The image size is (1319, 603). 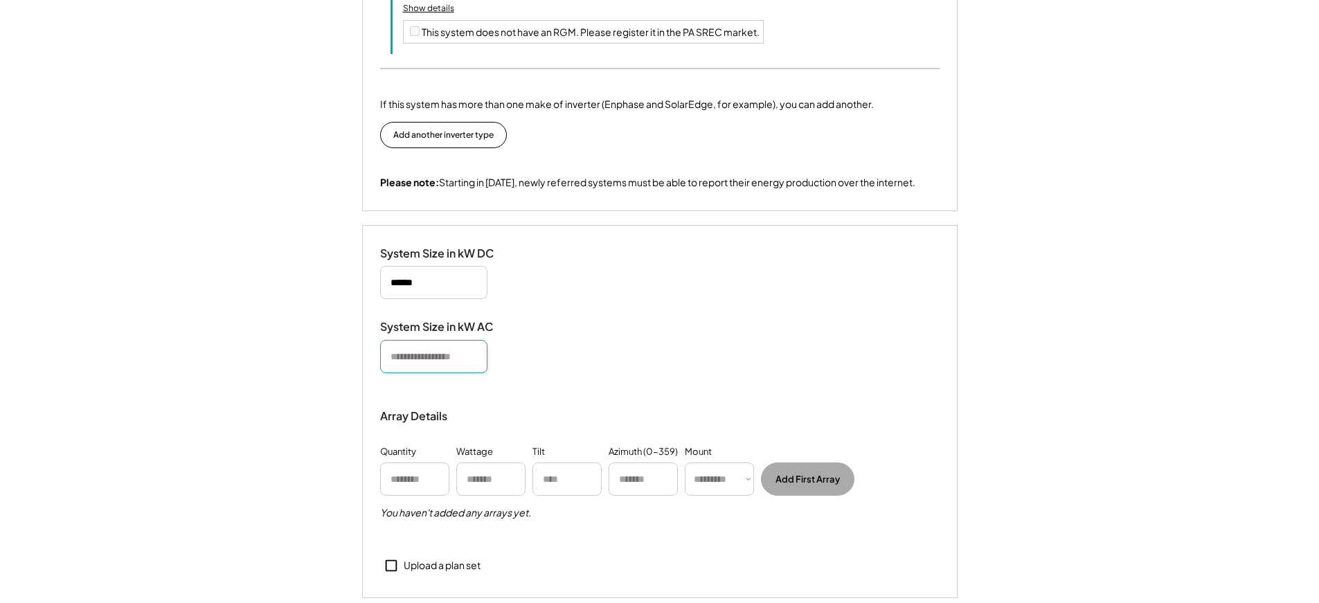 What do you see at coordinates (539, 452) in the screenshot?
I see `div: Tilt` at bounding box center [539, 452].